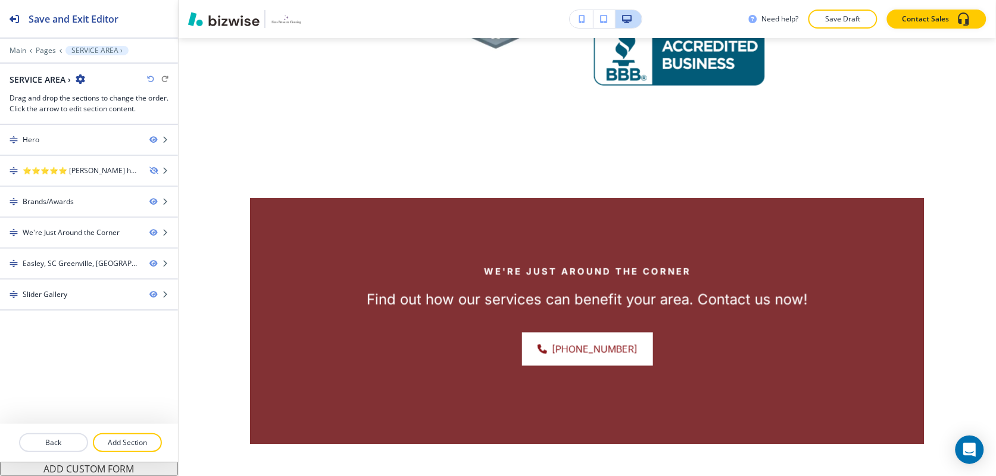 The width and height of the screenshot is (996, 476). What do you see at coordinates (48, 202) in the screenshot?
I see `div: Brands/Awards` at bounding box center [48, 202].